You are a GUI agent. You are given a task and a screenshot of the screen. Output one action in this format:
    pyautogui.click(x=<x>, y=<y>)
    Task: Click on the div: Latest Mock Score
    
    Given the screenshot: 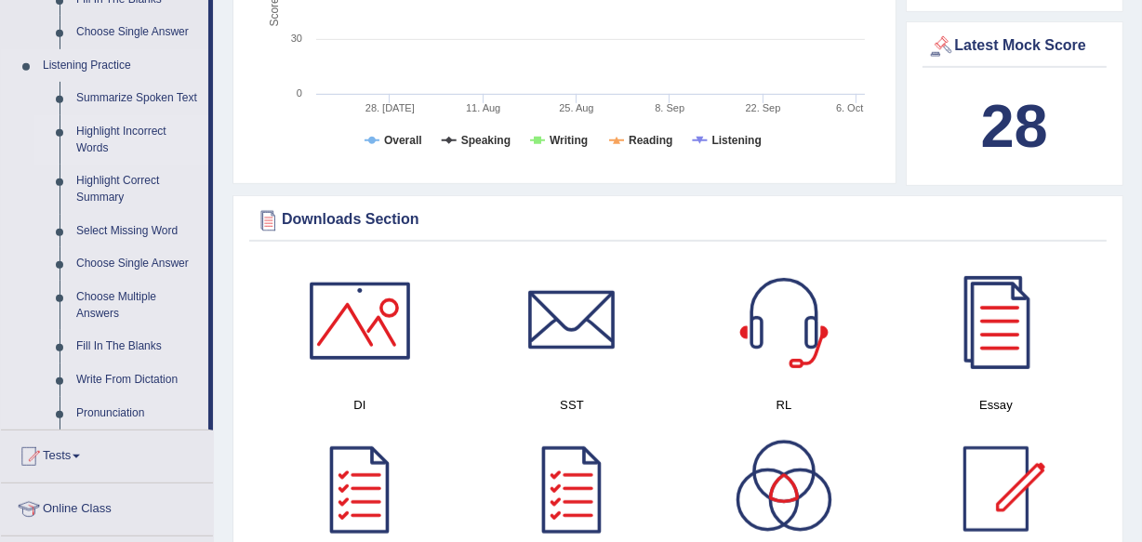 What is the action you would take?
    pyautogui.click(x=1015, y=46)
    